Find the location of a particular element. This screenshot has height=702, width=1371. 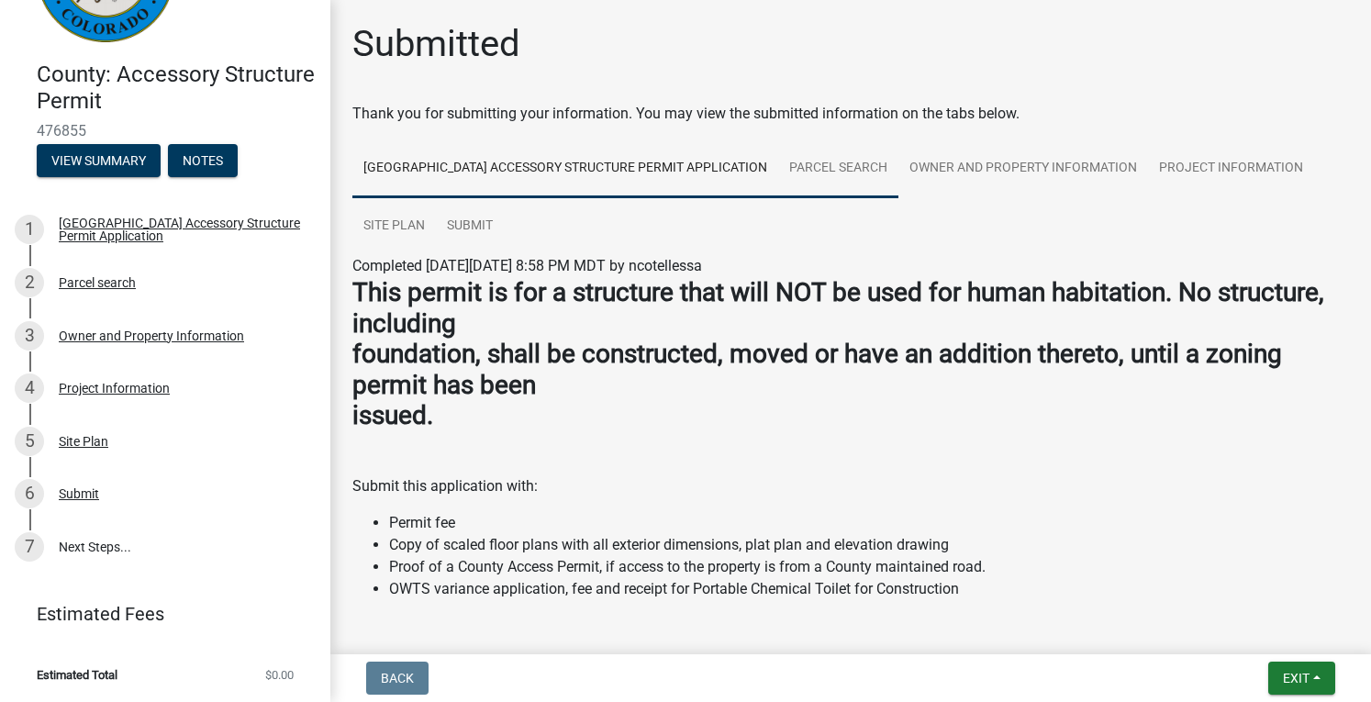

span: Estimated Total is located at coordinates (77, 675).